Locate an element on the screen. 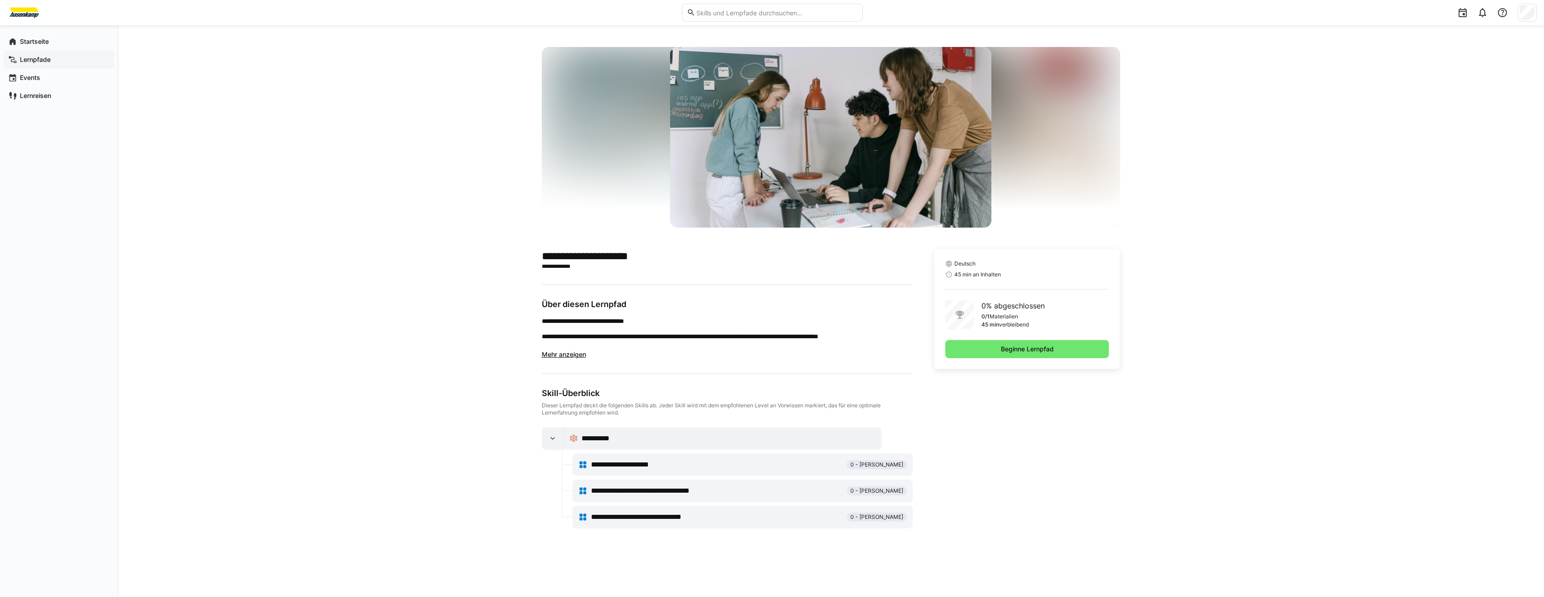 This screenshot has height=597, width=1544. h3: Über diesen Lernpfad is located at coordinates (727, 305).